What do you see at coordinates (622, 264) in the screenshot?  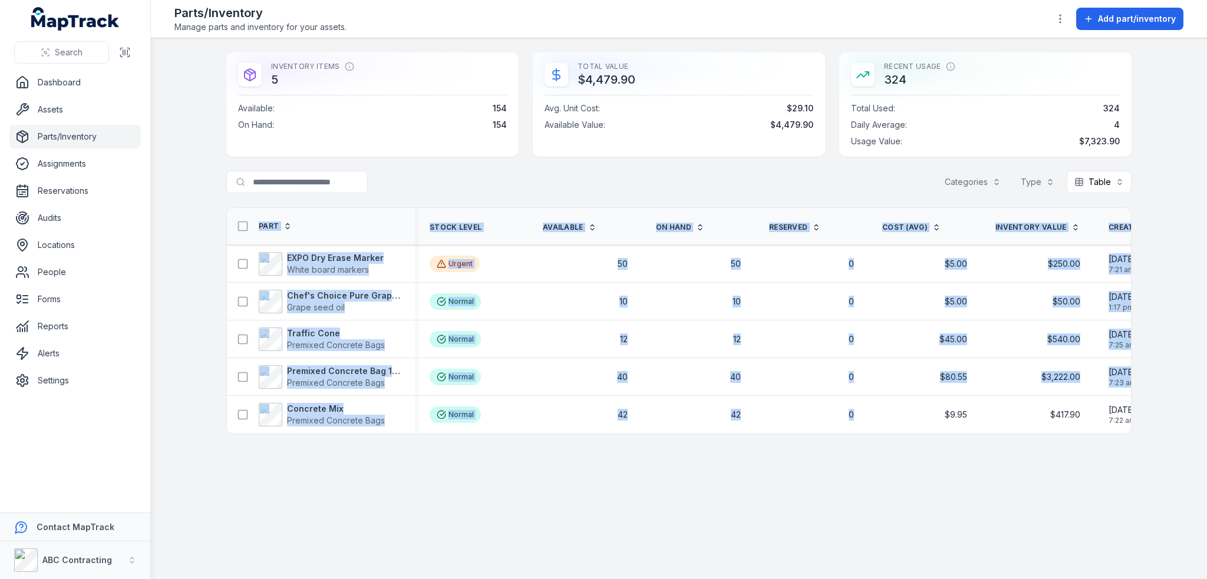 I see `span: 50` at bounding box center [622, 264].